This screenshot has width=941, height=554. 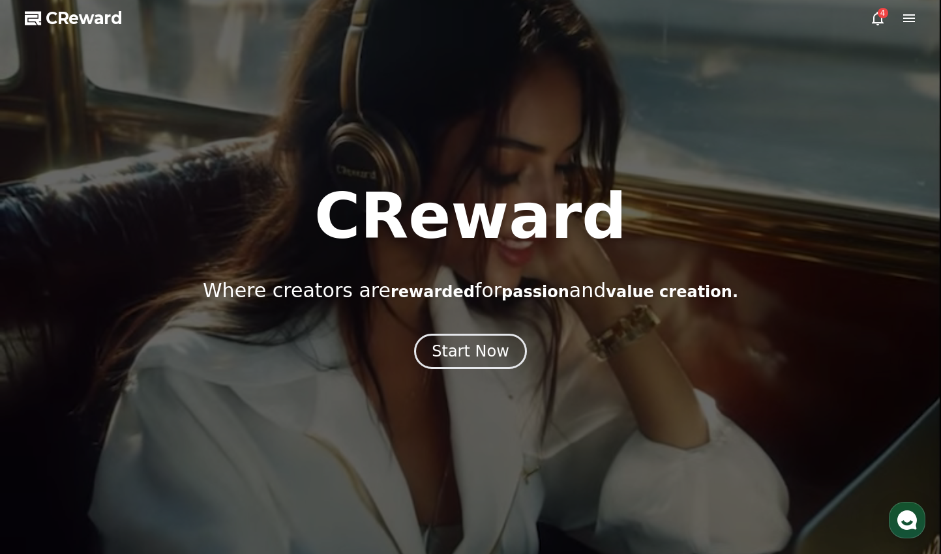 I want to click on div: Start Now, so click(x=470, y=351).